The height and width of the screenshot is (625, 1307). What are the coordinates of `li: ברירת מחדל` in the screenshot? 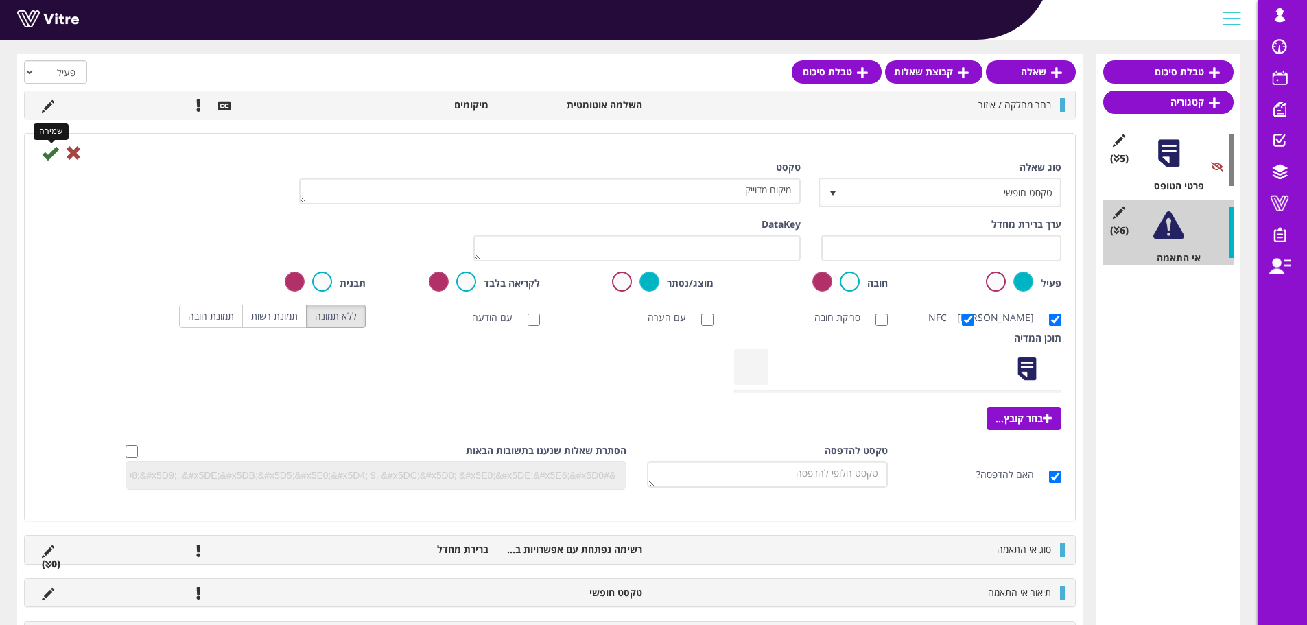 It's located at (419, 550).